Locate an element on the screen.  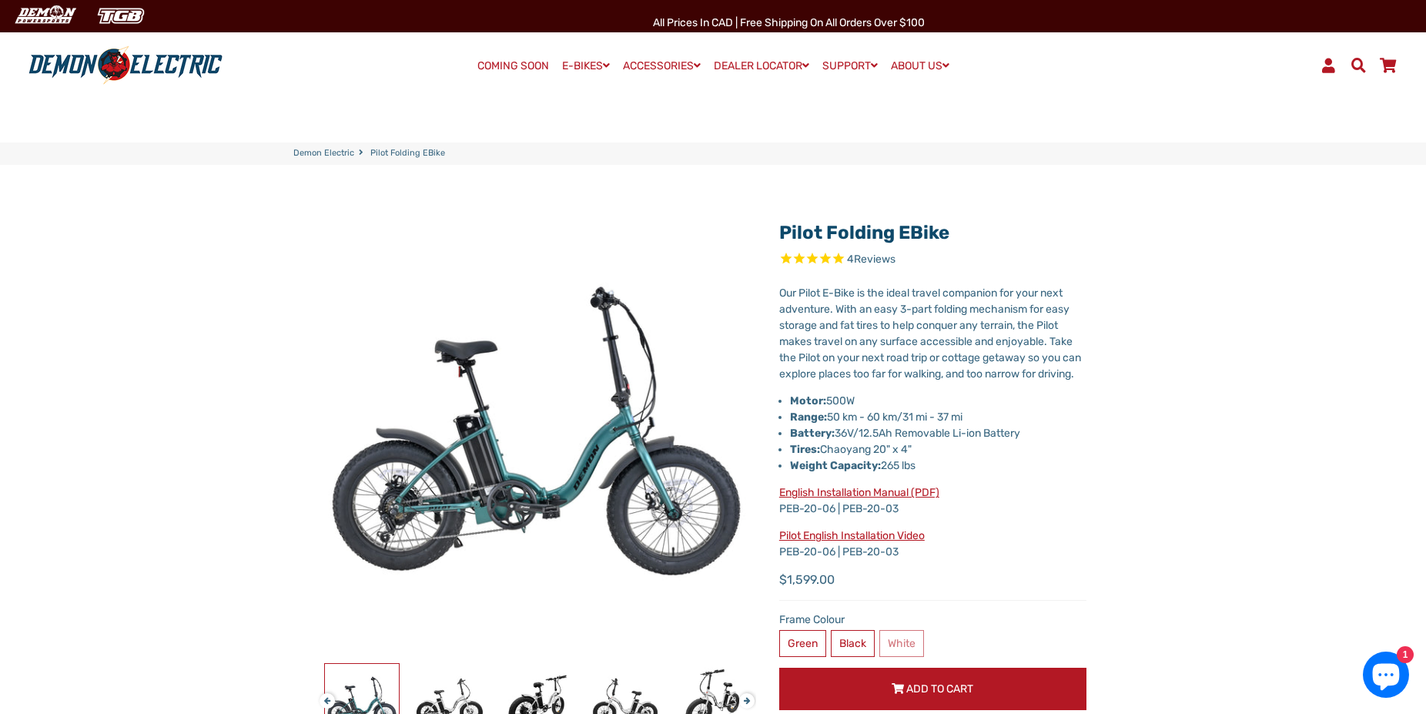
strong: Range: is located at coordinates (809, 417).